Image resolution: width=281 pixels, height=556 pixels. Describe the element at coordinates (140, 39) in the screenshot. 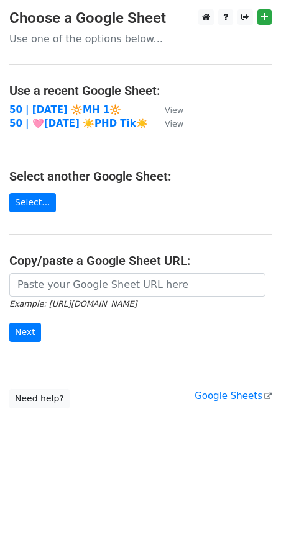

I see `p: Use one of the options below...` at that location.